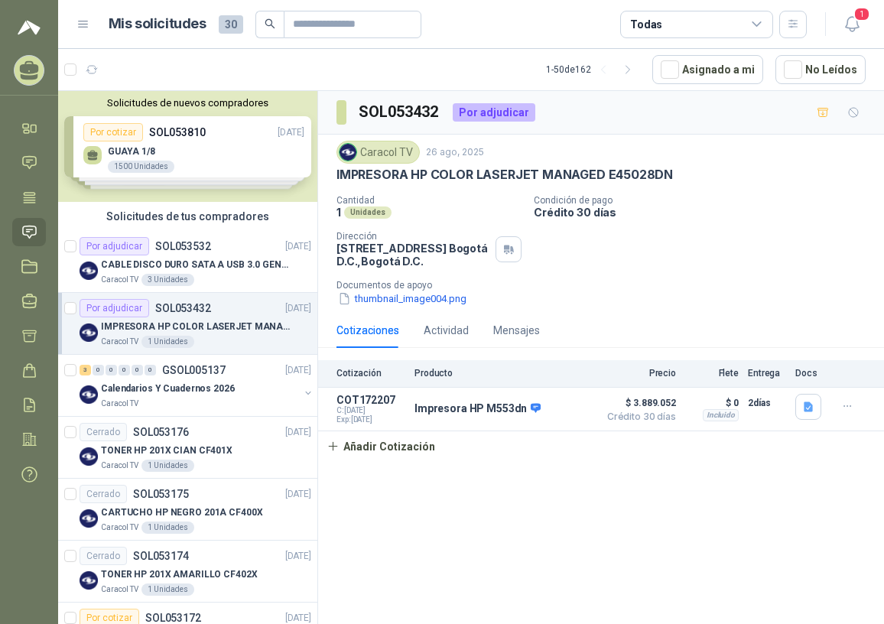 The height and width of the screenshot is (624, 884). I want to click on p: 26 ago, 2025, so click(455, 152).